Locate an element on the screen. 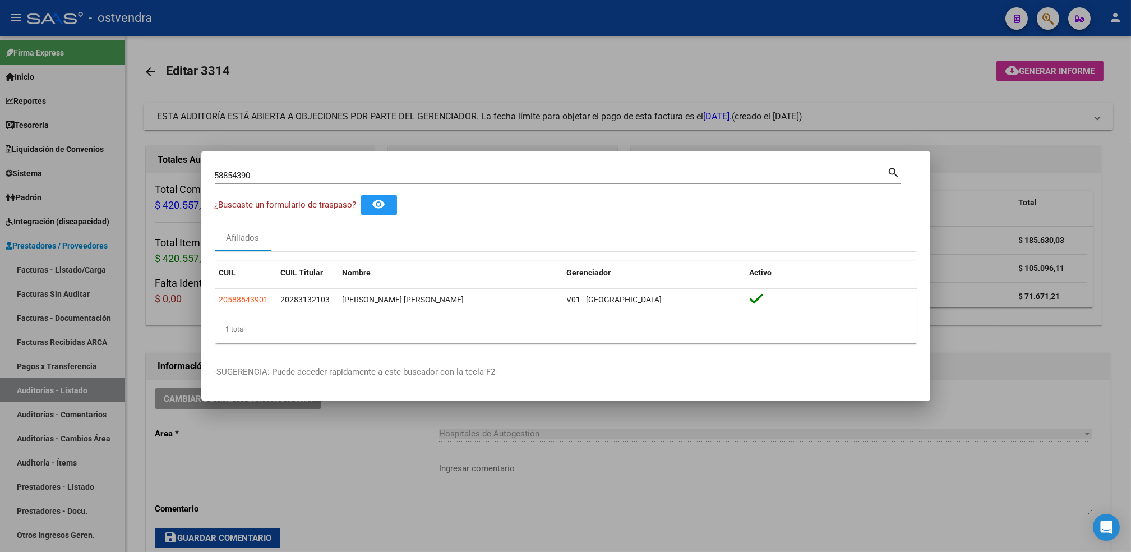 The height and width of the screenshot is (552, 1131). div: Afiliados is located at coordinates (242, 238).